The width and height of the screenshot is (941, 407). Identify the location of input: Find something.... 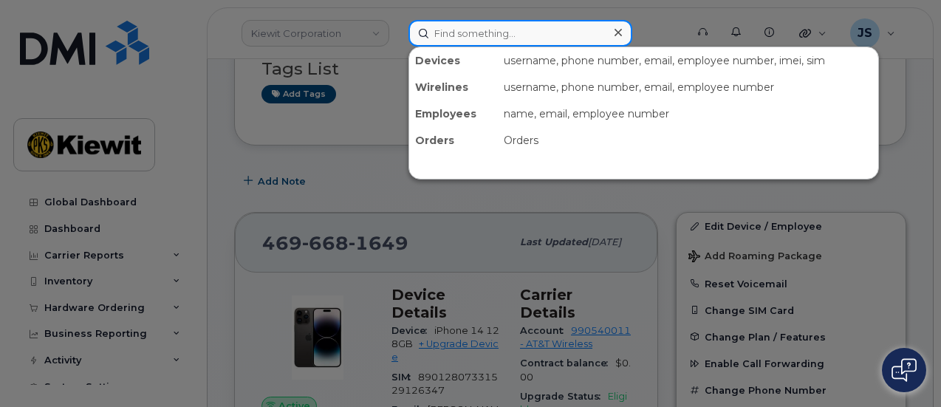
(520, 33).